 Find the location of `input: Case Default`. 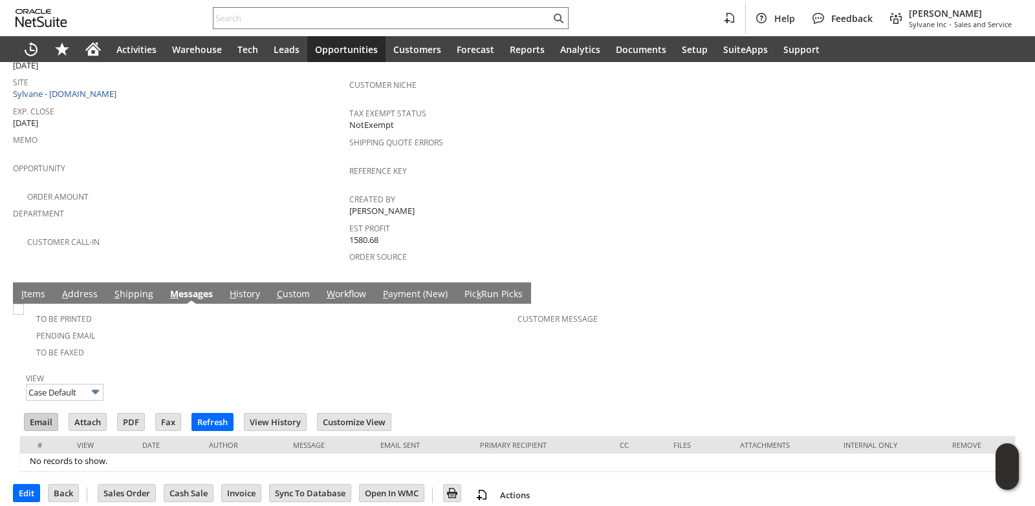

input: Case Default is located at coordinates (65, 393).